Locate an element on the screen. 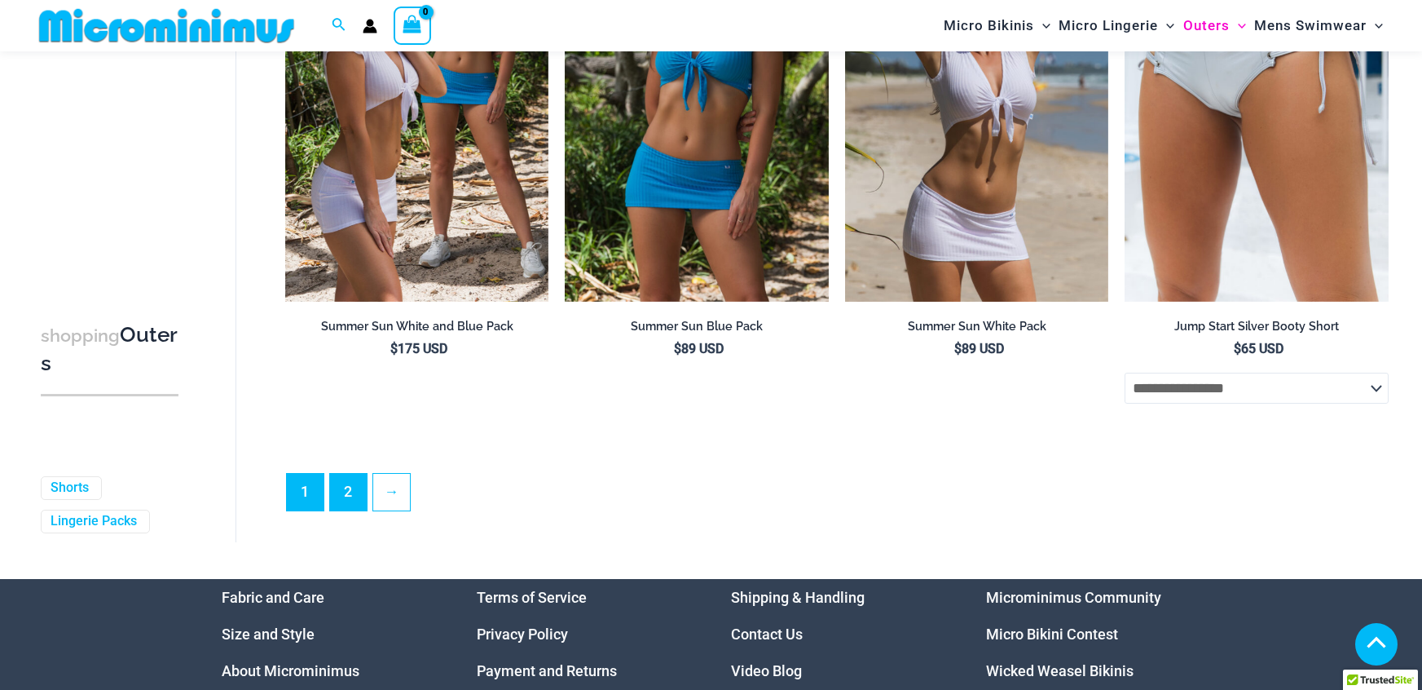 This screenshot has width=1422, height=690. aside: Footer Widget 1 is located at coordinates (329, 633).